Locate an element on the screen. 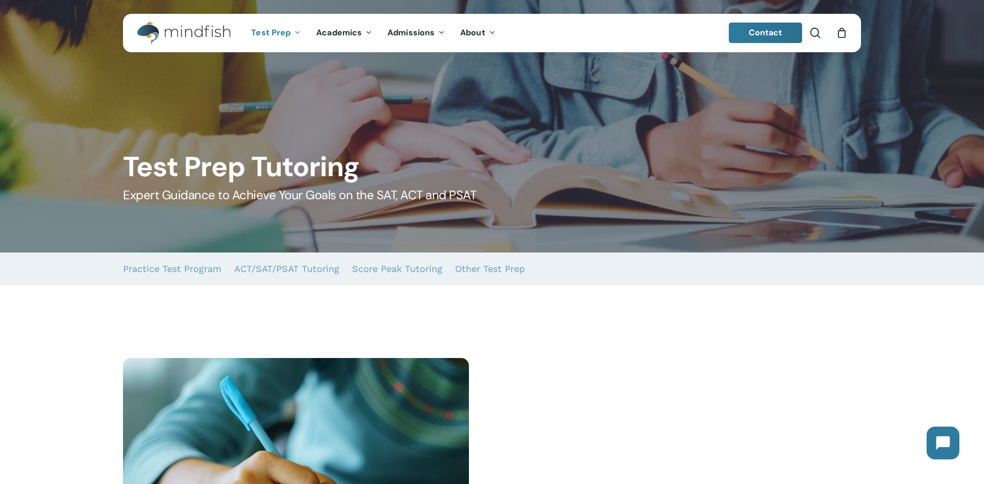 The width and height of the screenshot is (984, 484). nav: Main Menu is located at coordinates (373, 33).